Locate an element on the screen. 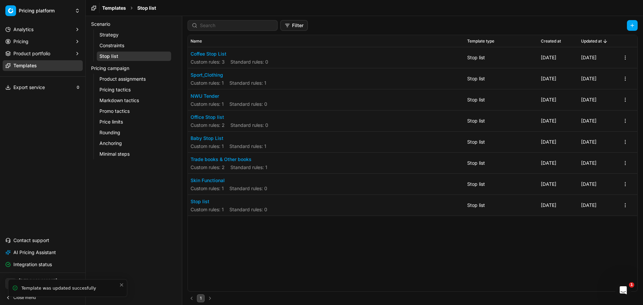 The height and width of the screenshot is (305, 643). span: Pricing is located at coordinates (21, 42).